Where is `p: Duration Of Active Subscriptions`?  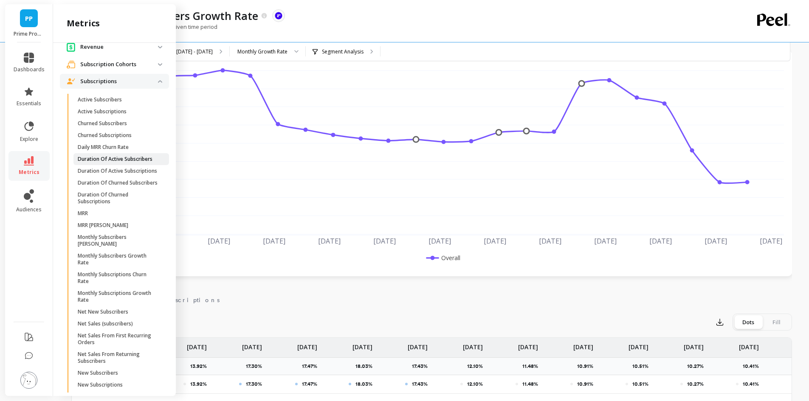 p: Duration Of Active Subscriptions is located at coordinates (117, 171).